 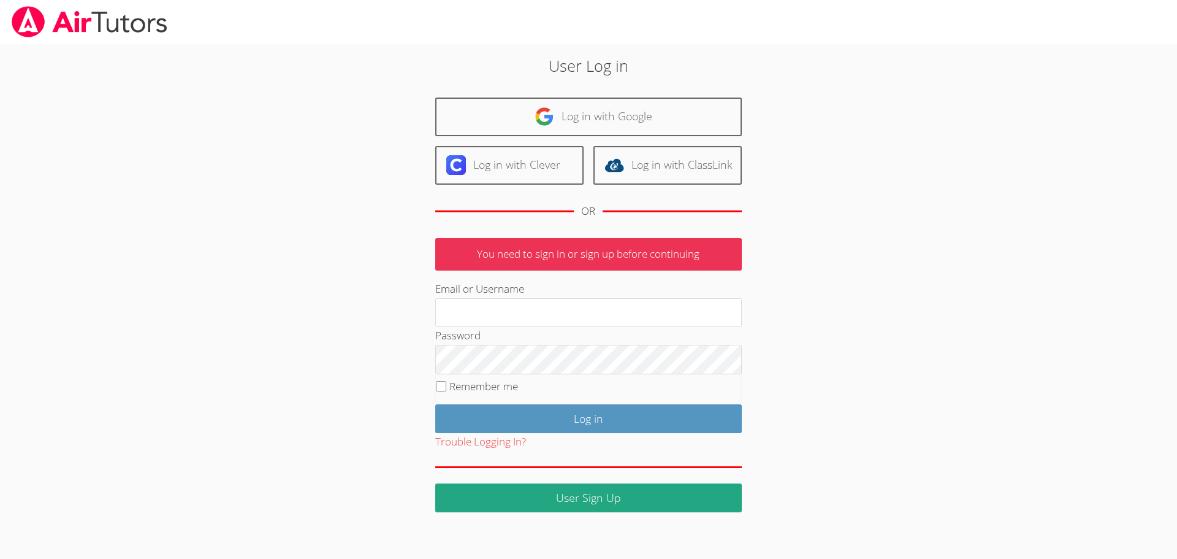 What do you see at coordinates (589, 66) in the screenshot?
I see `h2: User Log in` at bounding box center [589, 66].